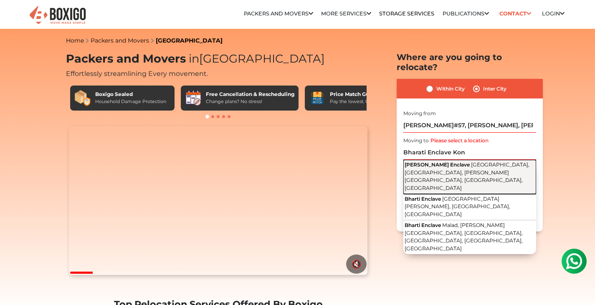 The image size is (595, 305). Describe the element at coordinates (137, 74) in the screenshot. I see `span: Effortlessly streamlining Every movement.` at that location.